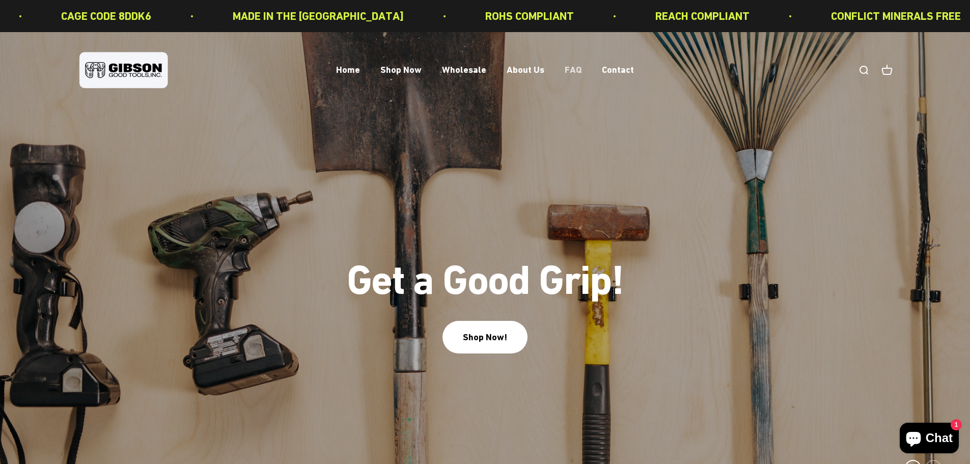 This screenshot has width=970, height=464. What do you see at coordinates (518, 16) in the screenshot?
I see `p: ROHS COMPLIANT` at bounding box center [518, 16].